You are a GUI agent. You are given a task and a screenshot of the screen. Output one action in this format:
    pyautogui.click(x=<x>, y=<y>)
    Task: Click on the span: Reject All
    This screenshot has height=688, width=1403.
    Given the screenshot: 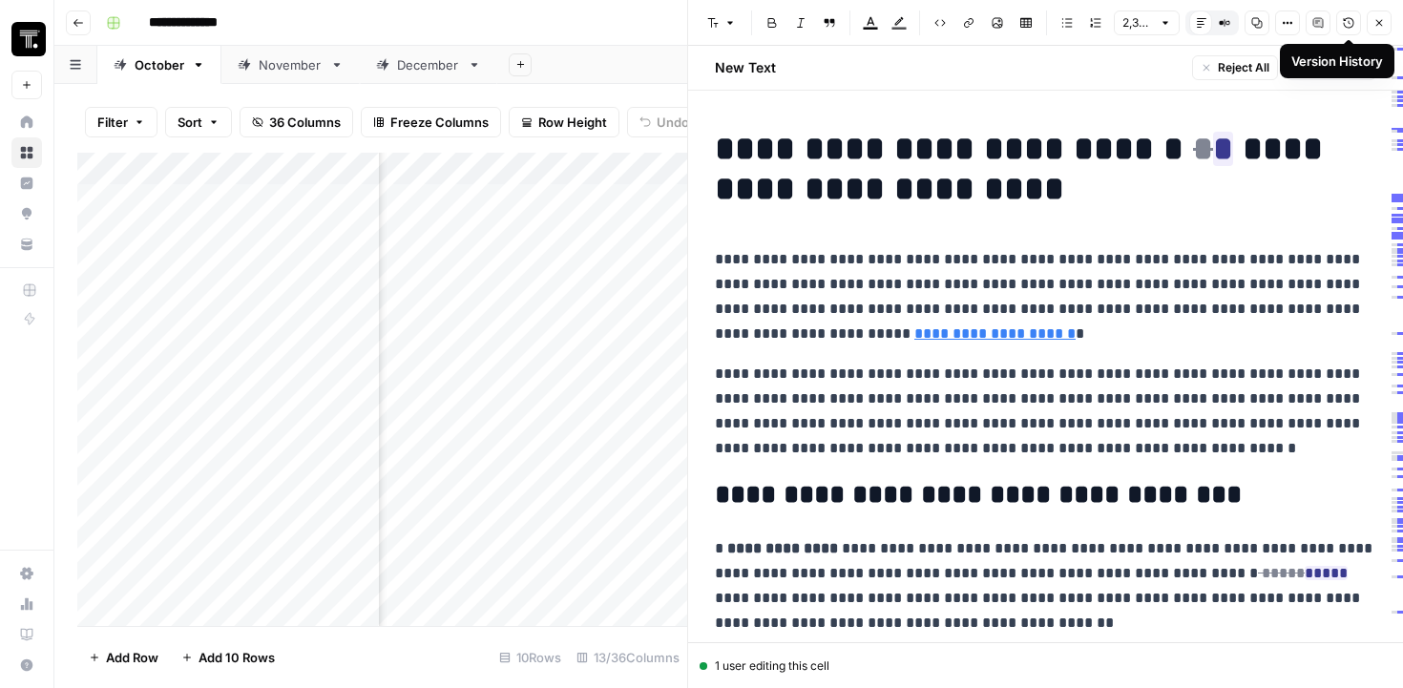 What is the action you would take?
    pyautogui.click(x=1243, y=68)
    